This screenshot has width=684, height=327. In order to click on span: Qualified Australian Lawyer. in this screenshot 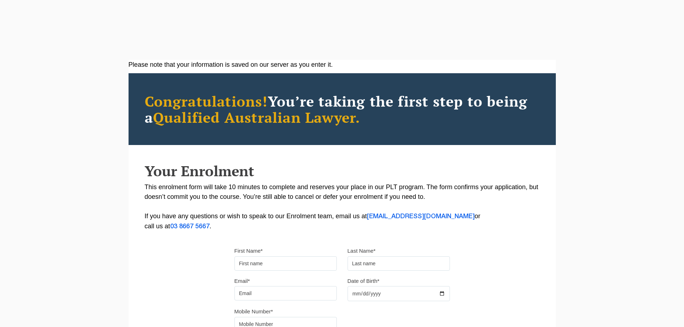, I will do `click(257, 117)`.